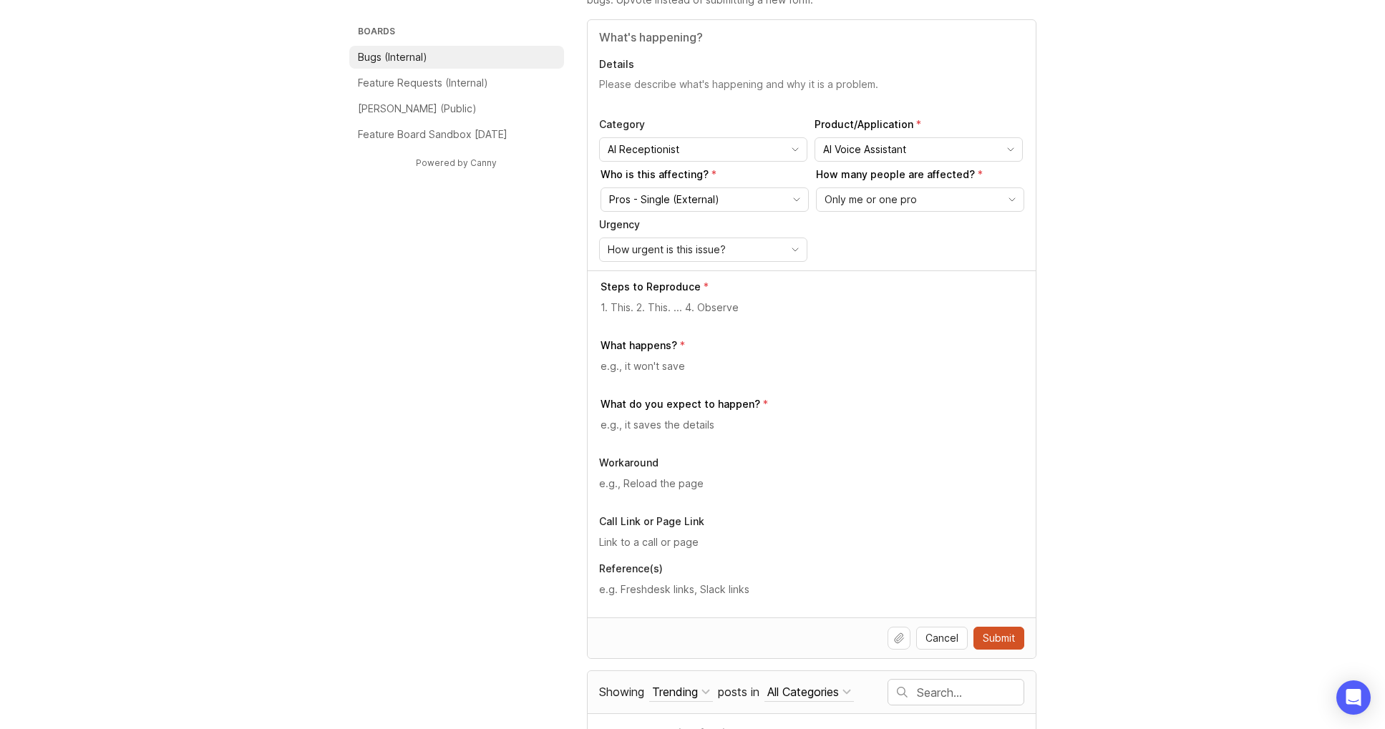 This screenshot has height=729, width=1385. Describe the element at coordinates (459, 33) in the screenshot. I see `h3: Boards` at that location.